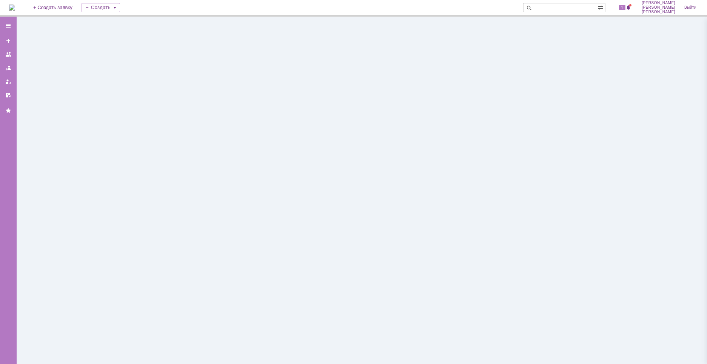 The height and width of the screenshot is (364, 707). I want to click on a: Мои согласования, so click(8, 95).